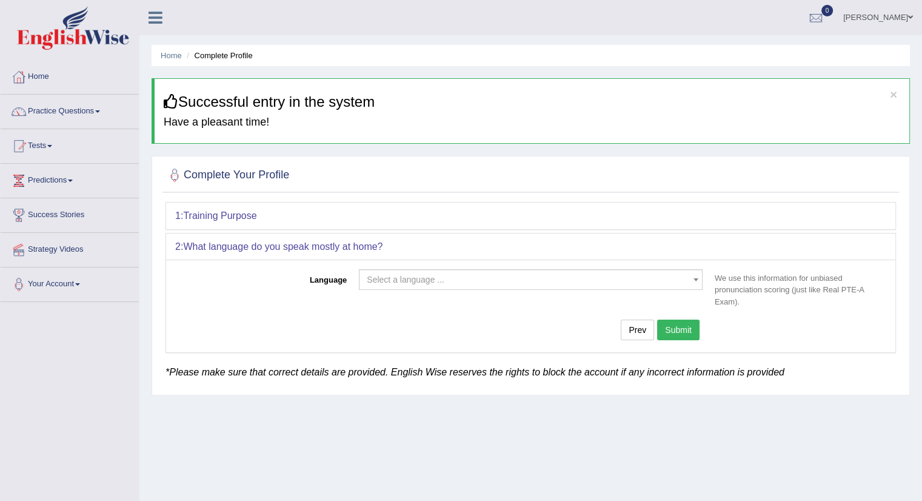  What do you see at coordinates (70, 283) in the screenshot?
I see `a: Your Account` at bounding box center [70, 283].